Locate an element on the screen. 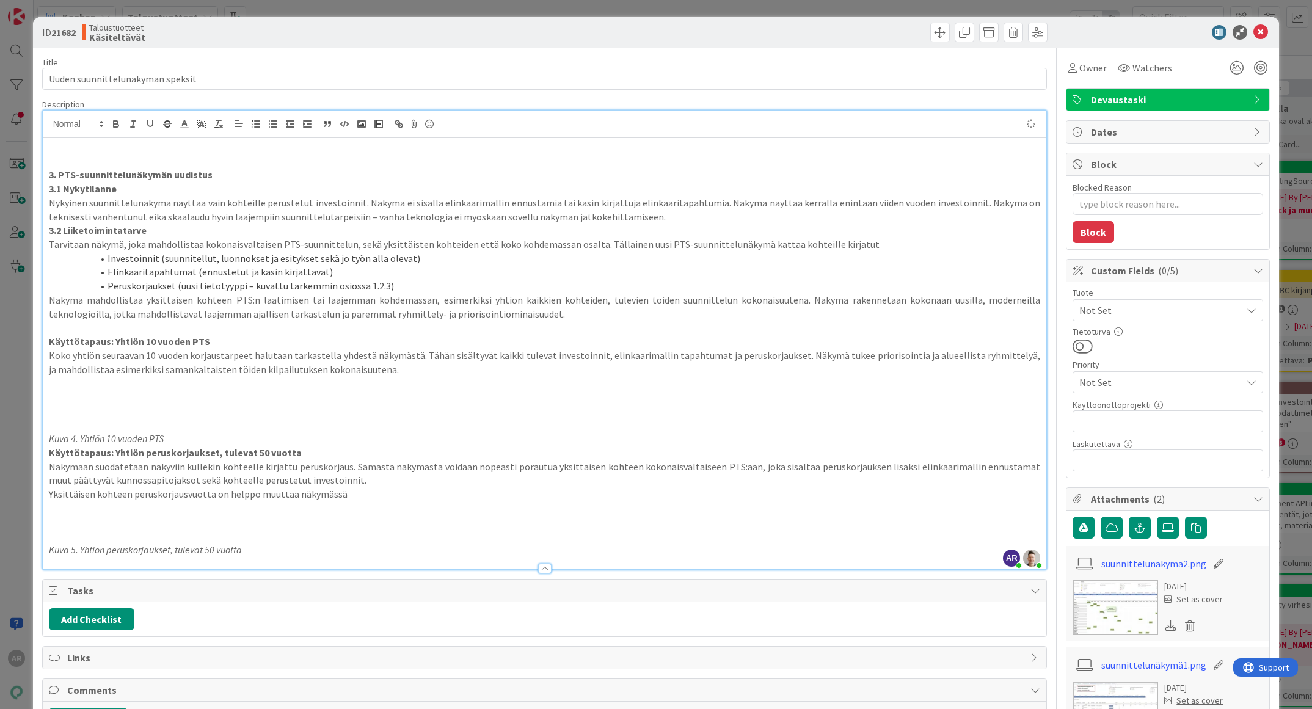 The width and height of the screenshot is (1312, 709). span: ID is located at coordinates (59, 32).